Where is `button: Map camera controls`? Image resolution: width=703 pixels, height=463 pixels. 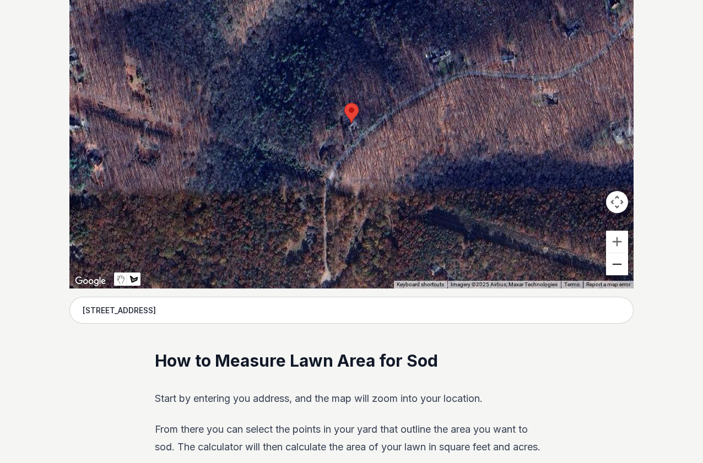
button: Map camera controls is located at coordinates (617, 202).